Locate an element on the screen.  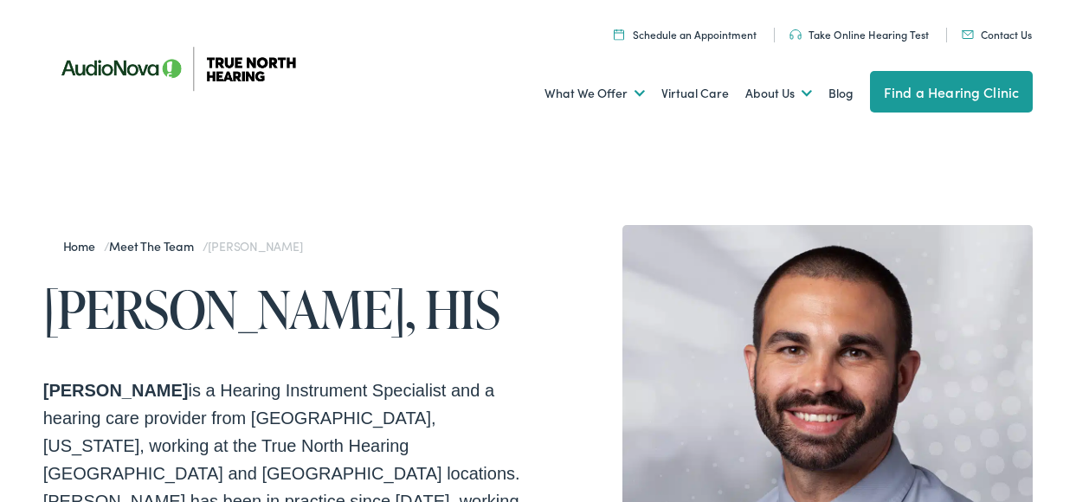
a: Take Online Hearing Test is located at coordinates (859, 34).